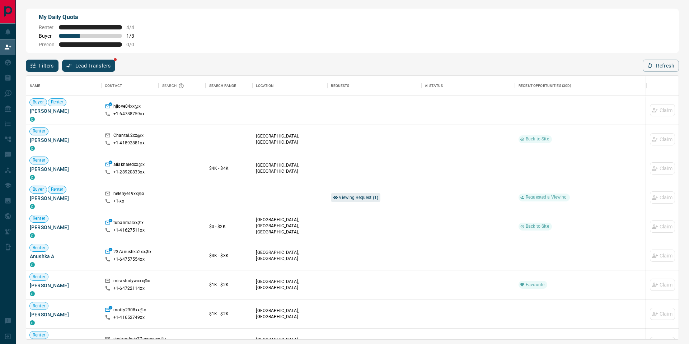 This screenshot has width=689, height=344. What do you see at coordinates (129, 136) in the screenshot?
I see `p: Chantal.2xx@x` at bounding box center [129, 136].